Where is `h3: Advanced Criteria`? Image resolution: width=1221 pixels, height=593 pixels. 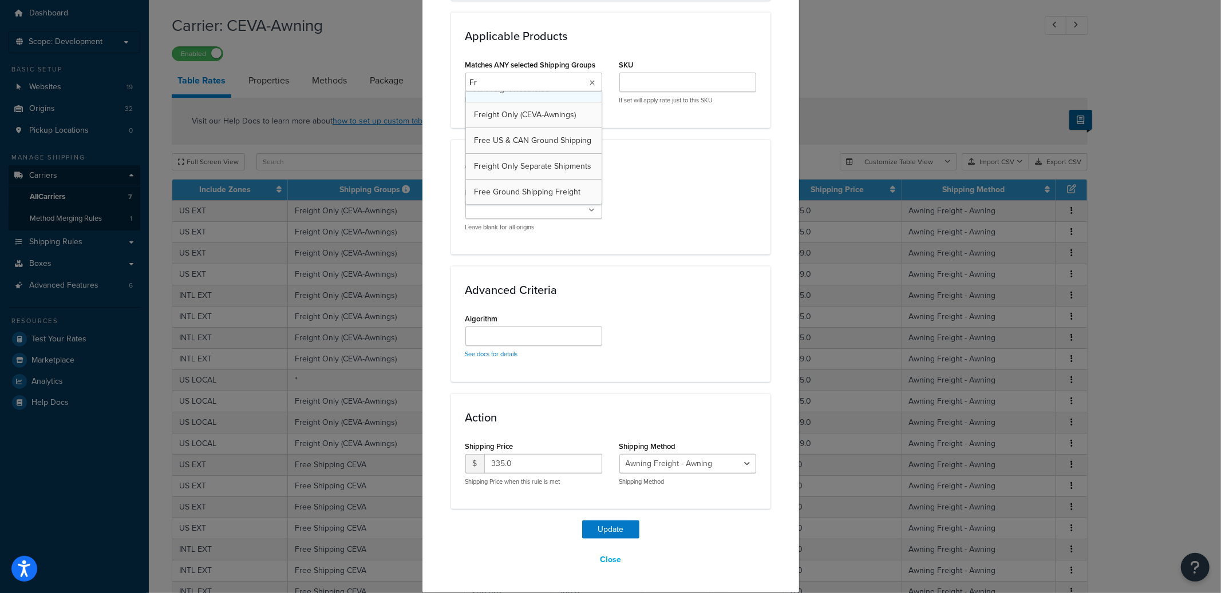
h3: Advanced Criteria is located at coordinates (611, 290).